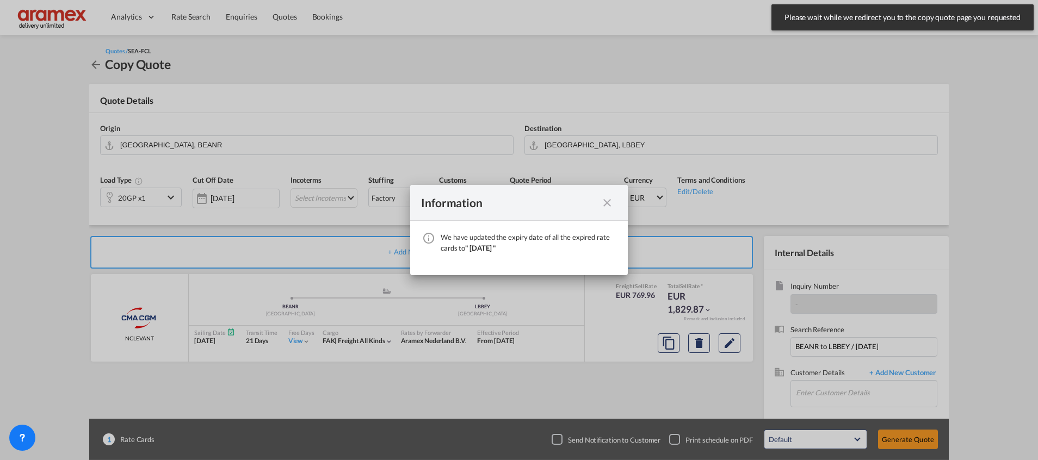  What do you see at coordinates (519, 230) in the screenshot?
I see `md-dialog: We have ...` at bounding box center [519, 230].